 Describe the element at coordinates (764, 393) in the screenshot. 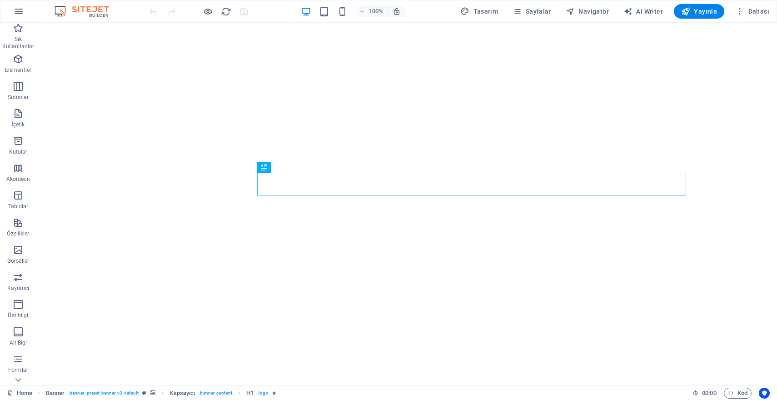

I see `button: Usercentrics` at that location.